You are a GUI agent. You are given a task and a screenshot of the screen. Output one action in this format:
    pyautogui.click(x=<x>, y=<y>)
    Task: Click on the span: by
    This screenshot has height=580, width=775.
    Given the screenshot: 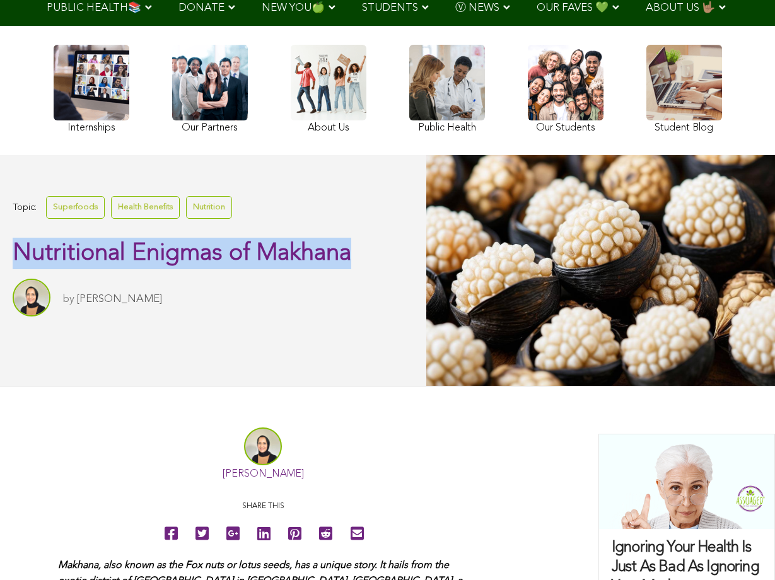 What is the action you would take?
    pyautogui.click(x=69, y=299)
    